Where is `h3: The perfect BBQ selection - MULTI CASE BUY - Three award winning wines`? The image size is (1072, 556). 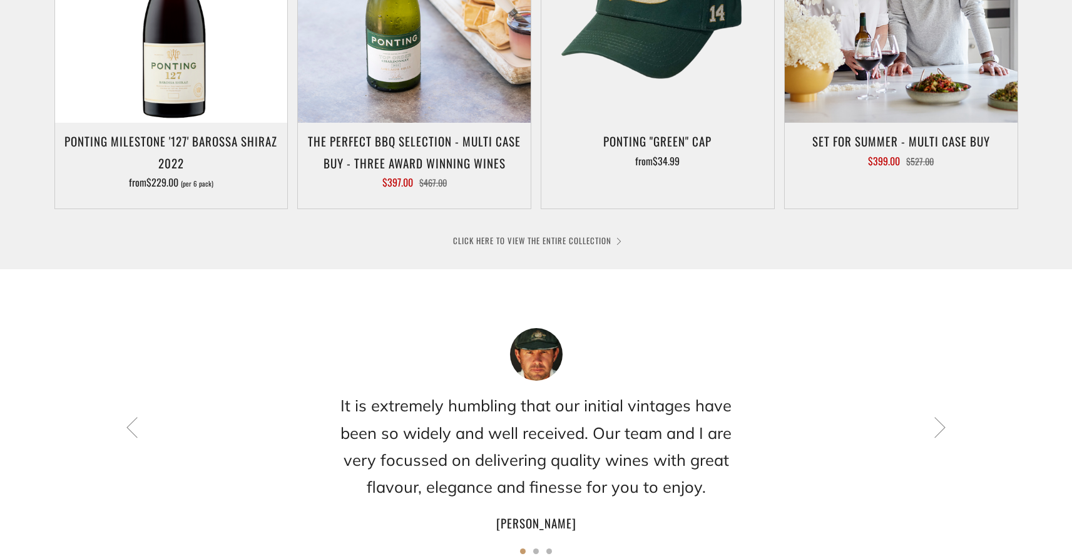
h3: The perfect BBQ selection - MULTI CASE BUY - Three award winning wines is located at coordinates (414, 151).